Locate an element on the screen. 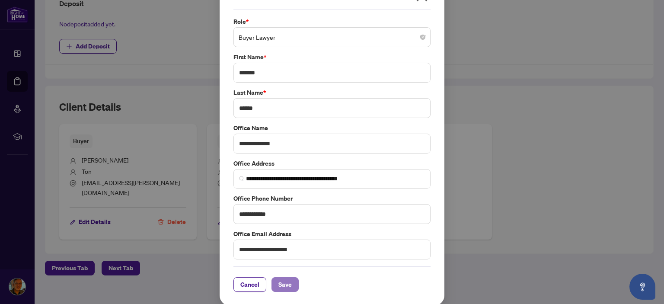  span: close-circle is located at coordinates (423, 37).